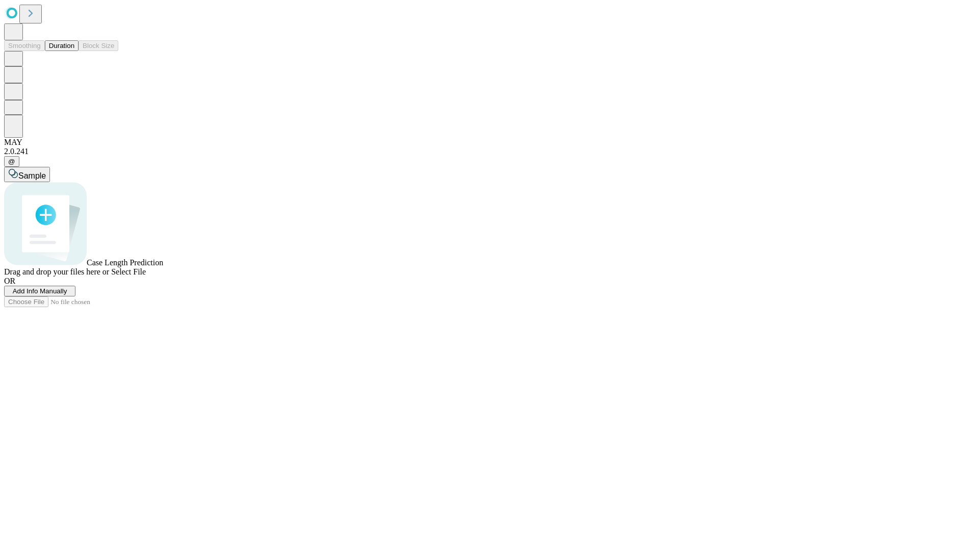  What do you see at coordinates (62, 45) in the screenshot?
I see `button: Duration` at bounding box center [62, 45].